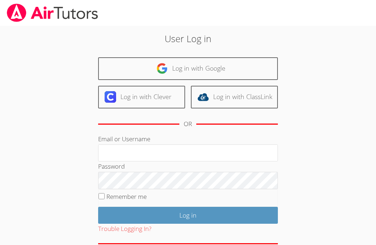 The image size is (376, 245). What do you see at coordinates (188, 68) in the screenshot?
I see `a: Log in with Google` at bounding box center [188, 68].